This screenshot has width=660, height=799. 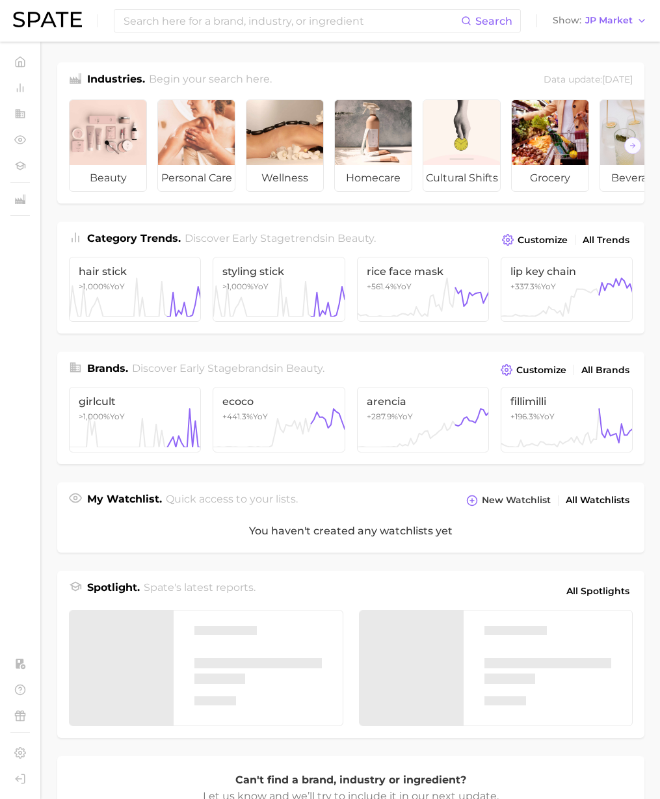 What do you see at coordinates (278, 289) in the screenshot?
I see `a: styling stick>1,000%YoY` at bounding box center [278, 289].